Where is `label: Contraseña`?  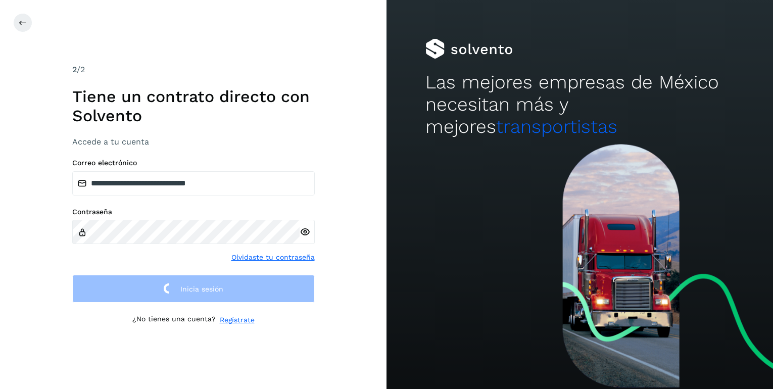 label: Contraseña is located at coordinates (193, 212).